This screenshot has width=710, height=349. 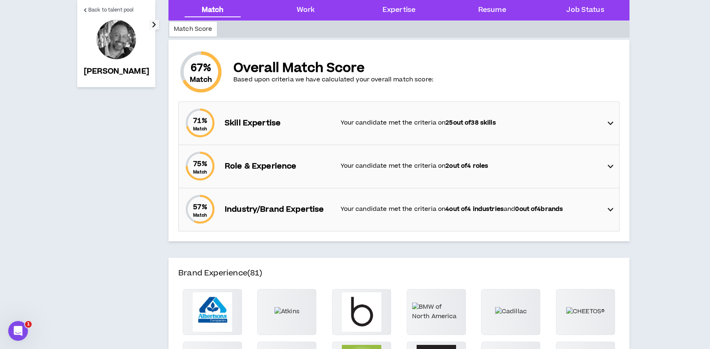 What do you see at coordinates (399, 278) in the screenshot?
I see `h4: Brand Experience (81)` at bounding box center [399, 278].